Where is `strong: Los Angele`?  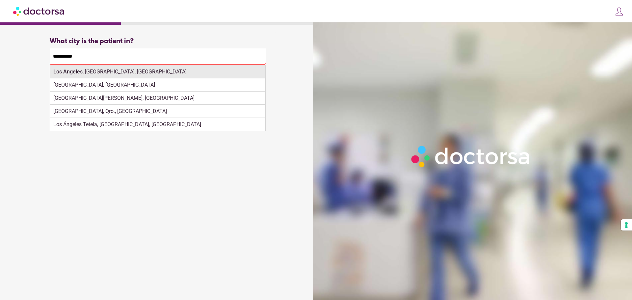
strong: Los Angele is located at coordinates (66, 71).